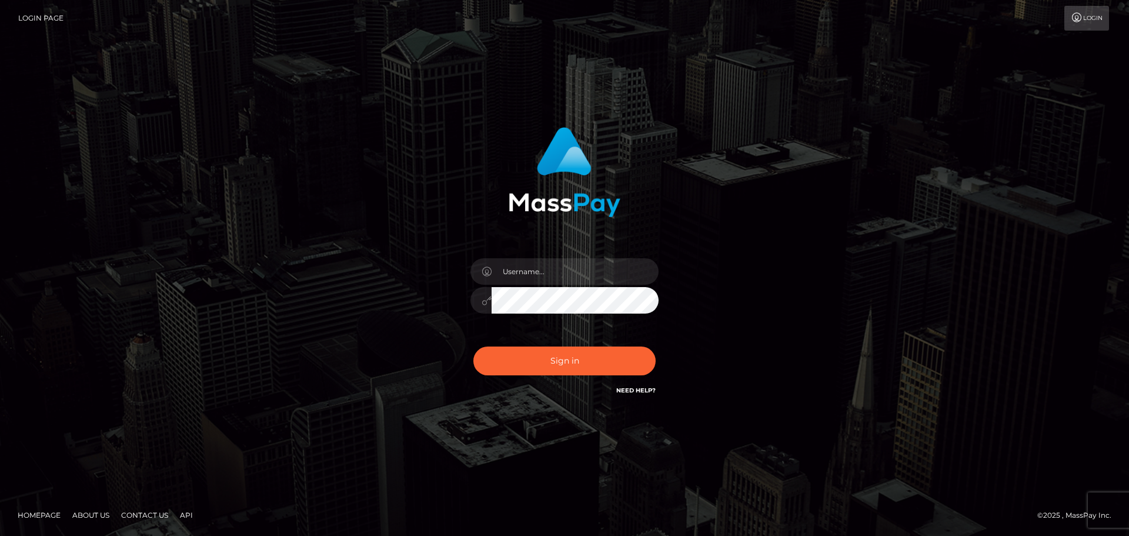 The height and width of the screenshot is (536, 1129). I want to click on a: Contact Us, so click(145, 514).